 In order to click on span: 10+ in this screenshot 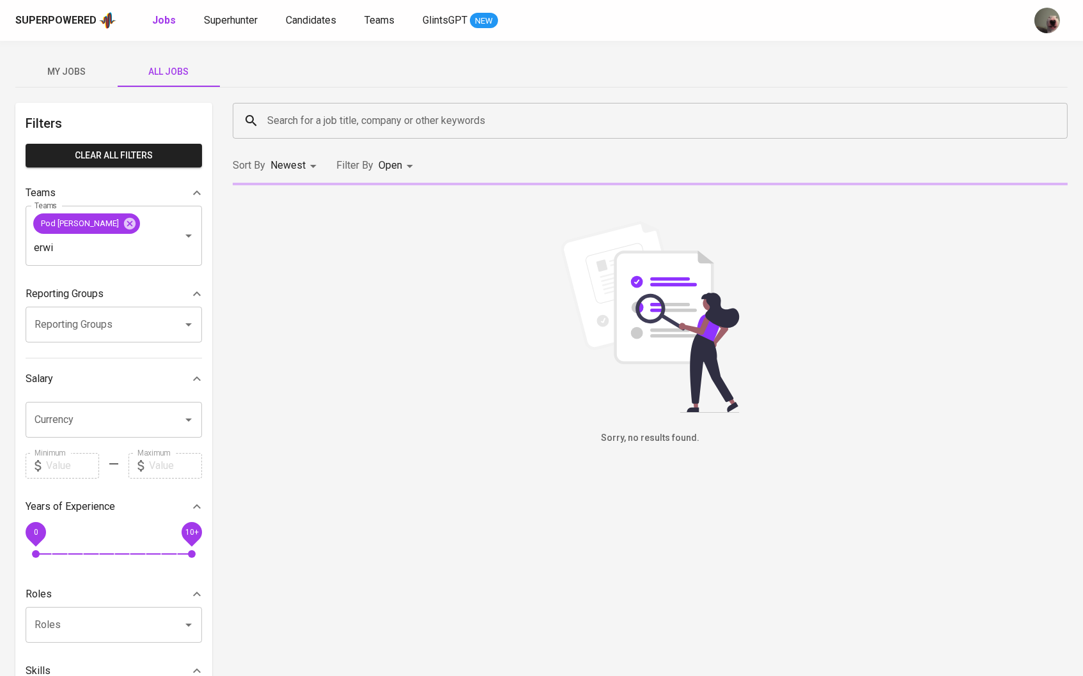, I will do `click(191, 532)`.